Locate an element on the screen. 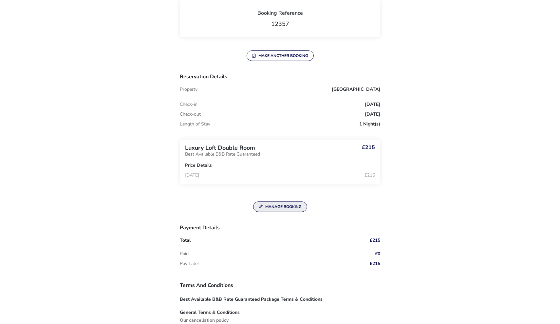 The image size is (560, 324). button: Make another booking is located at coordinates (280, 56).